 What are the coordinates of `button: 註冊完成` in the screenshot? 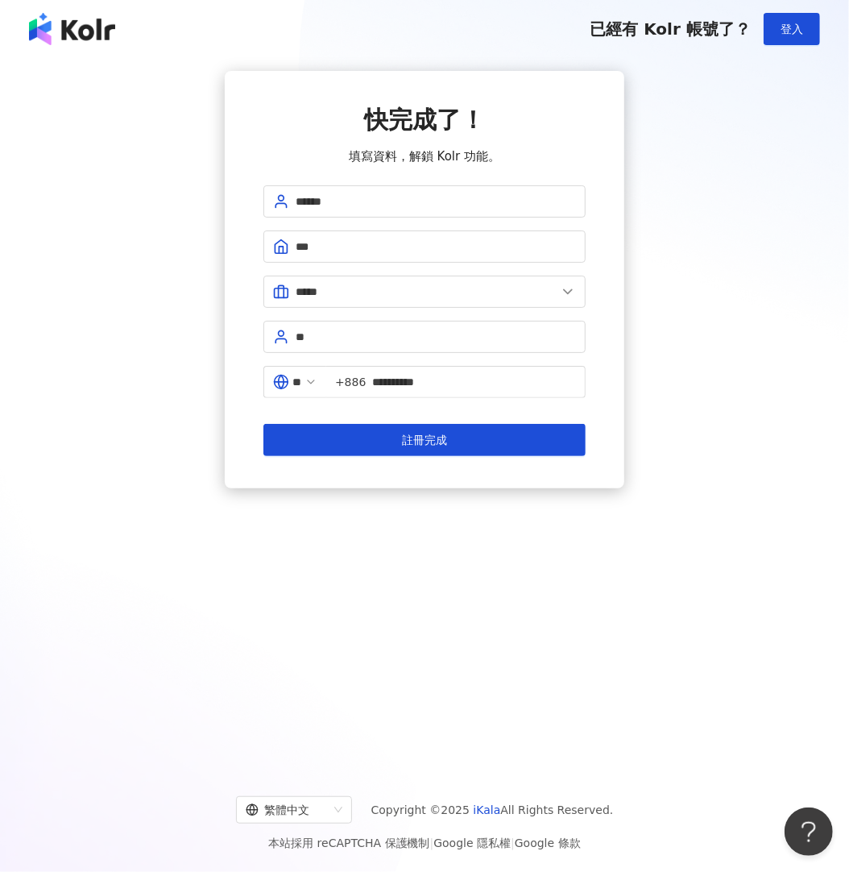 It's located at (425, 440).